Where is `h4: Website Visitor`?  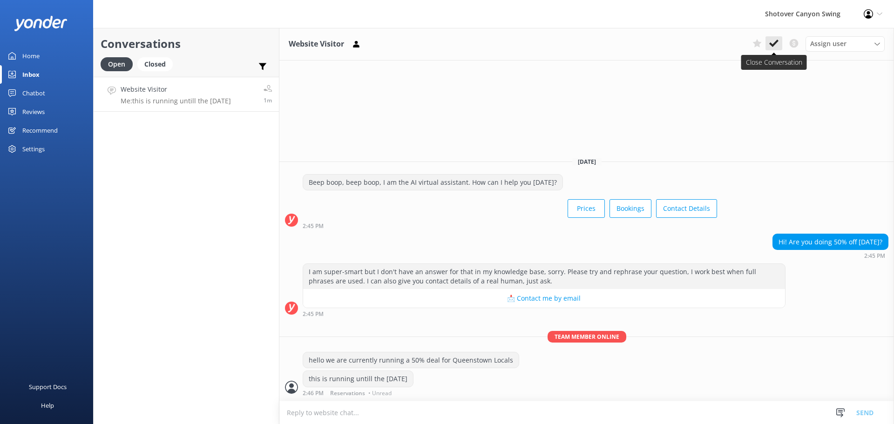 h4: Website Visitor is located at coordinates (176, 89).